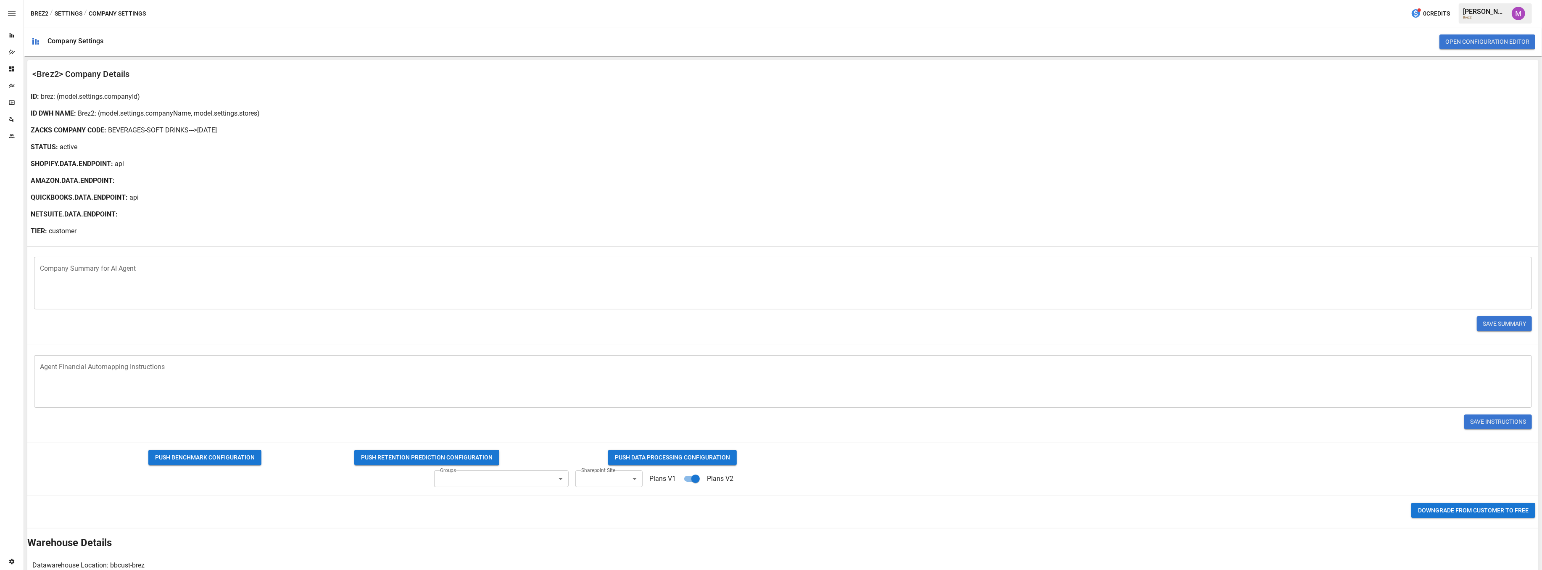 The image size is (1542, 570). What do you see at coordinates (73, 181) in the screenshot?
I see `b: AMAZON.DATA.ENDPOINT :` at bounding box center [73, 181].